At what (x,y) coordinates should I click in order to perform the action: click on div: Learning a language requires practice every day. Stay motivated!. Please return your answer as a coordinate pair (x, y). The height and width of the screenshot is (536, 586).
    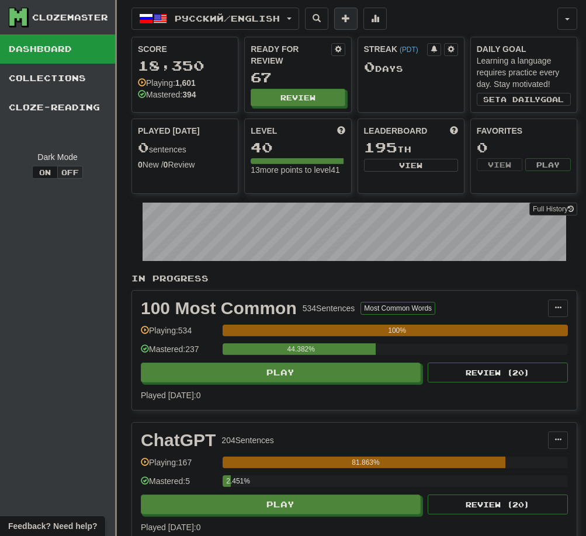
    Looking at the image, I should click on (524, 72).